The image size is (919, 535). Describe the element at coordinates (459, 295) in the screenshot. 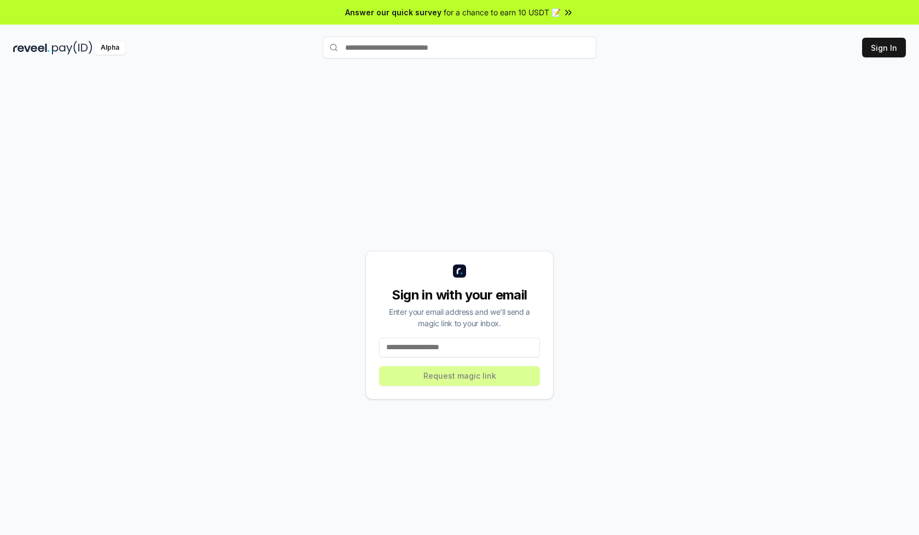

I see `div: Sign in with your email` at that location.